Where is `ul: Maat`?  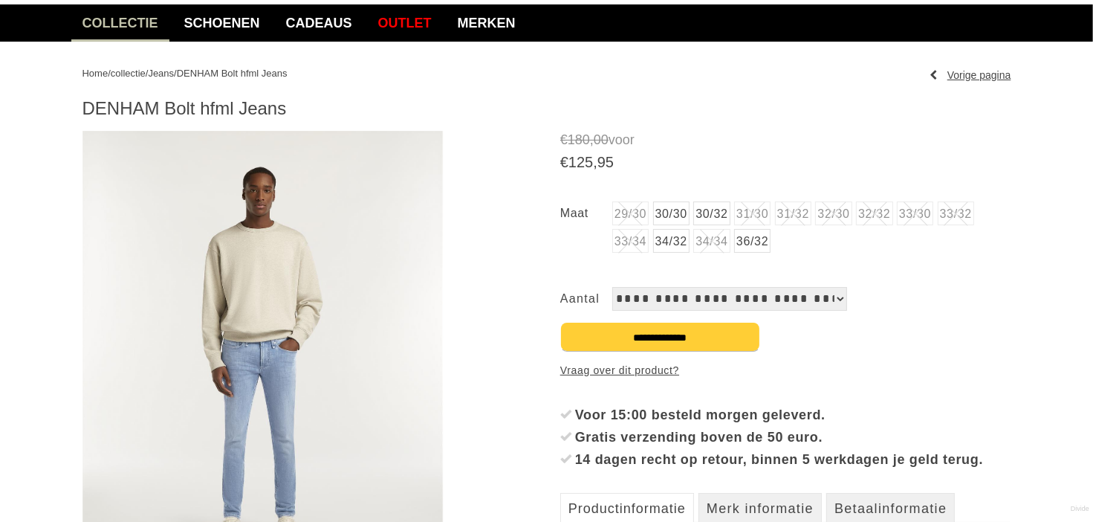 ul: Maat is located at coordinates (786, 229).